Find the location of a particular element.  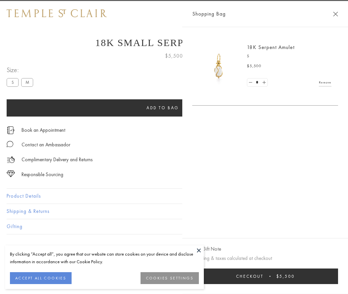

button: ACCEPT ALL COOKIES is located at coordinates (41, 279).